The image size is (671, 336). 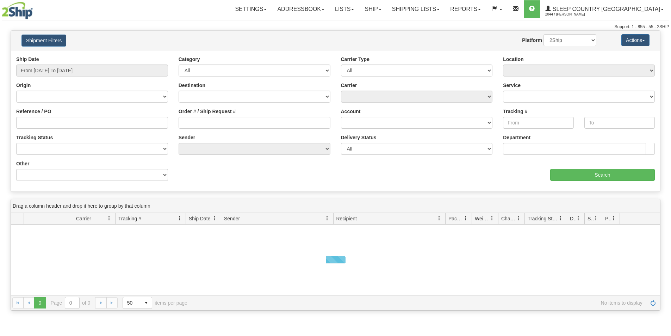 I want to click on label: Sender, so click(x=187, y=137).